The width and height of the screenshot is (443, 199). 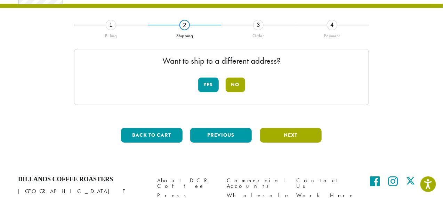 What do you see at coordinates (256, 183) in the screenshot?
I see `a: Commercial Accounts` at bounding box center [256, 183].